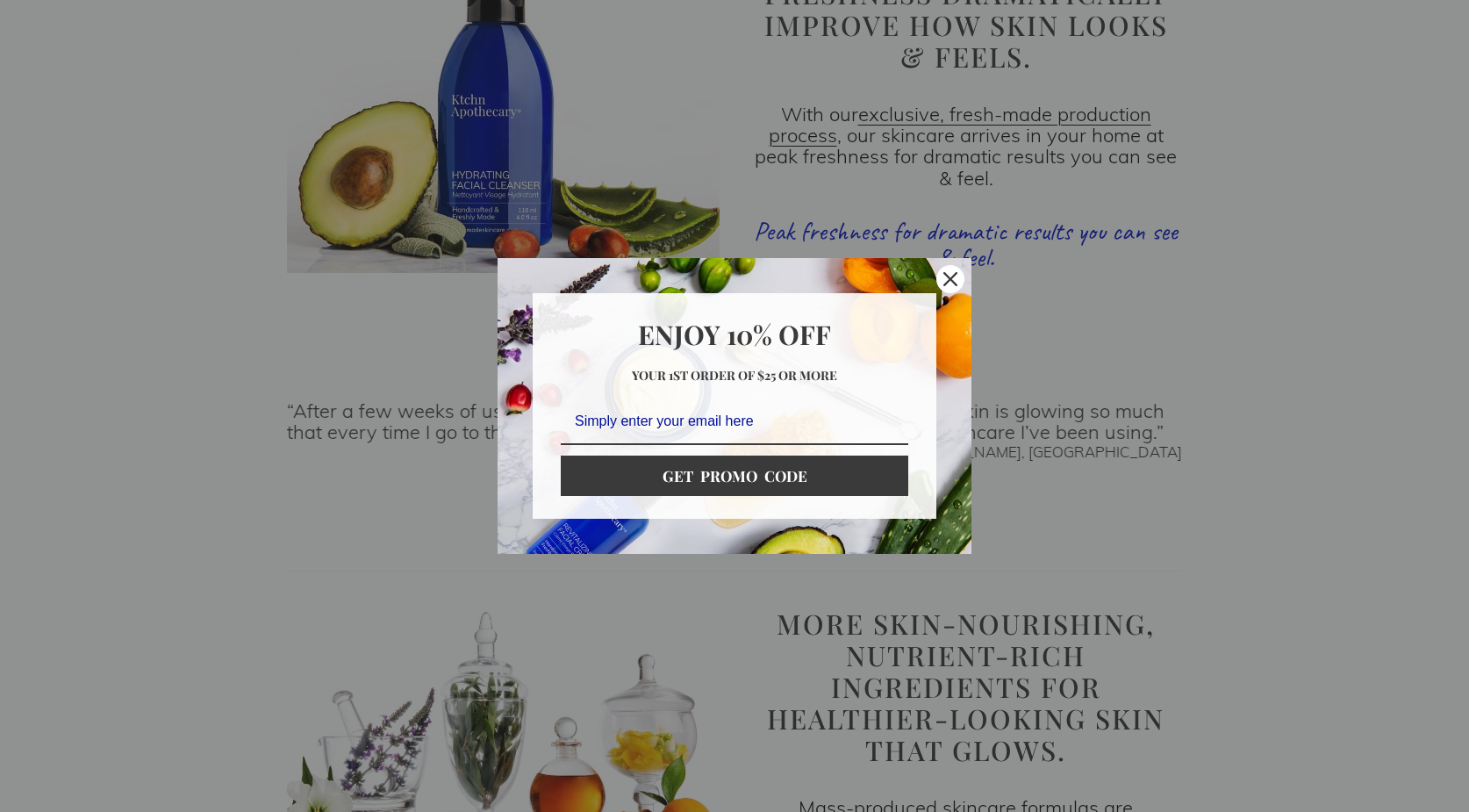  Describe the element at coordinates (734, 476) in the screenshot. I see `button: GET PROMO CODE` at that location.